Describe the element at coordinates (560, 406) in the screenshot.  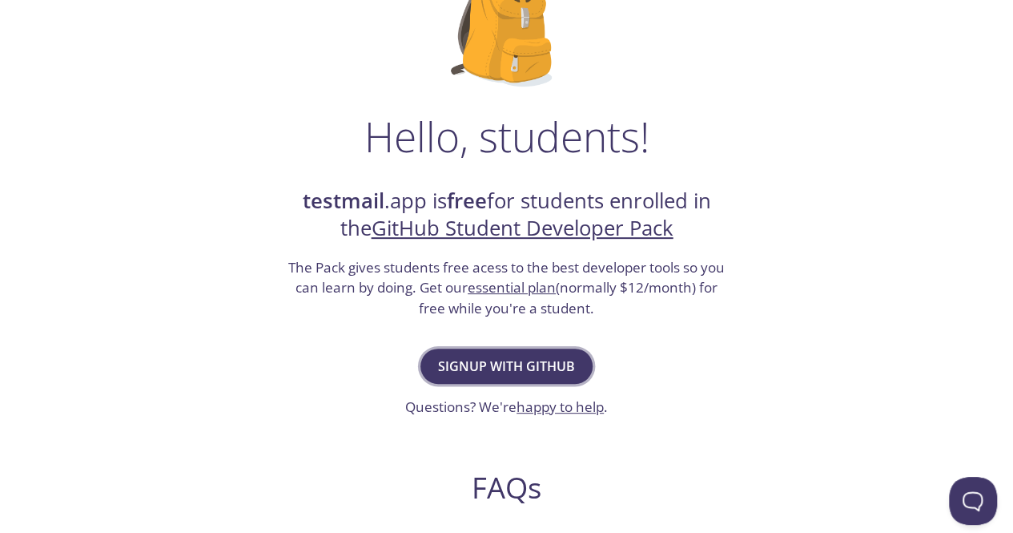
I see `a: happy to help` at that location.